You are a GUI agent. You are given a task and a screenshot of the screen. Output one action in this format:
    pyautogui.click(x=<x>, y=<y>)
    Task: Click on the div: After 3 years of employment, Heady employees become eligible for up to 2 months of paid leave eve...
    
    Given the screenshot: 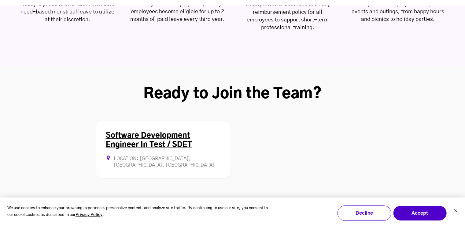 What is the action you would take?
    pyautogui.click(x=177, y=12)
    